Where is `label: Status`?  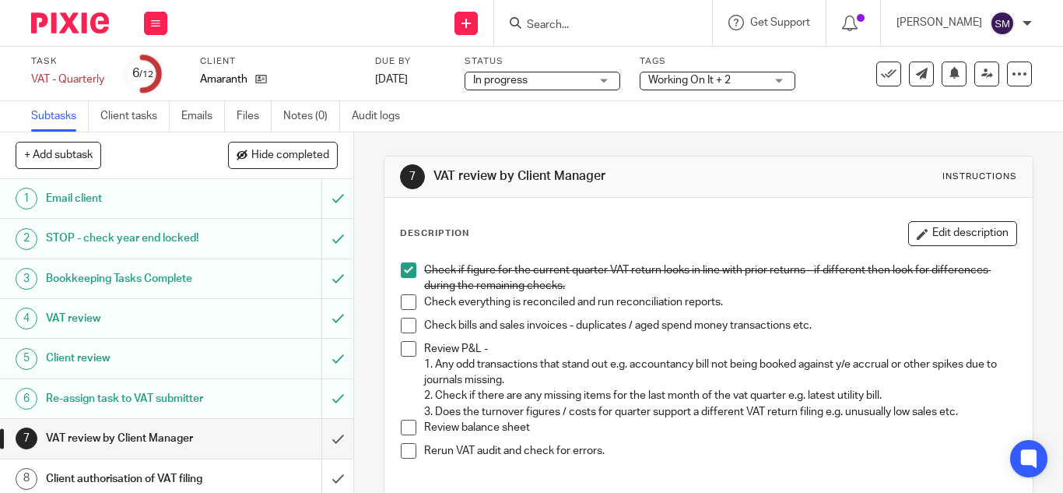
label: Status is located at coordinates (542, 61).